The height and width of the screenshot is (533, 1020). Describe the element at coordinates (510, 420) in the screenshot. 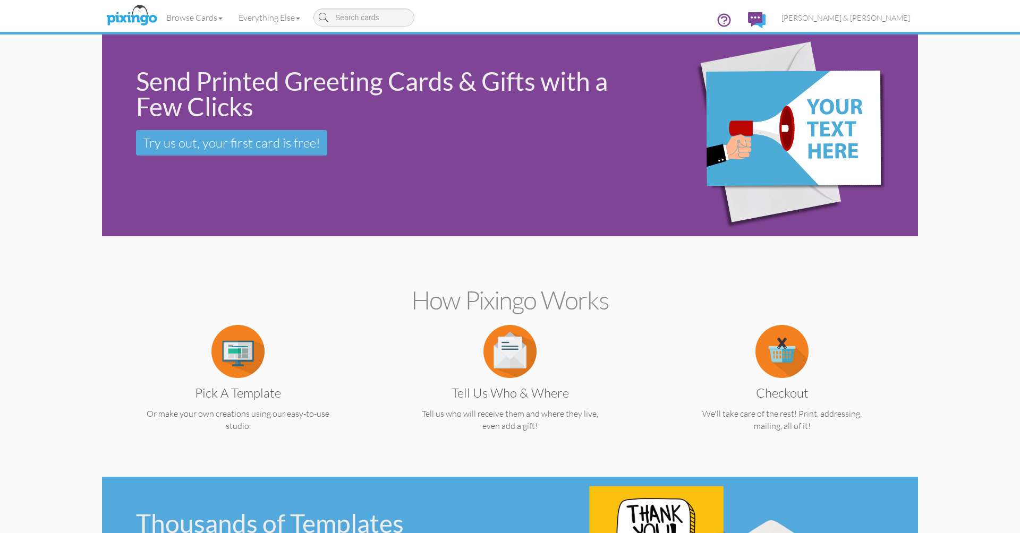

I see `p: Tell us who will receive them and where they live, even add a gift!` at that location.